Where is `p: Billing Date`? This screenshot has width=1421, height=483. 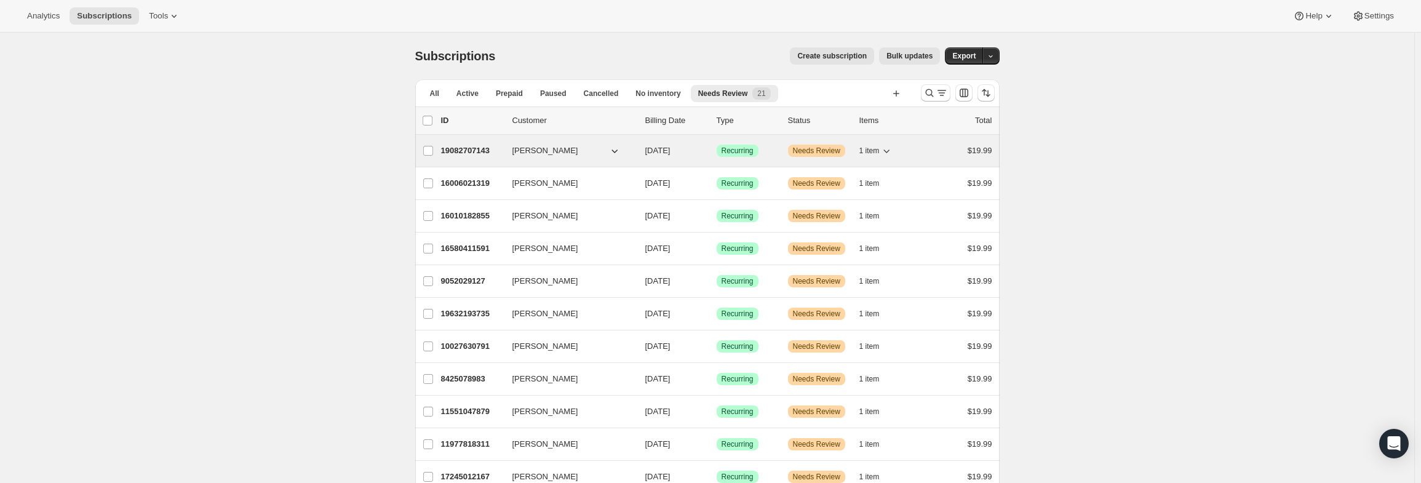
p: Billing Date is located at coordinates (676, 121).